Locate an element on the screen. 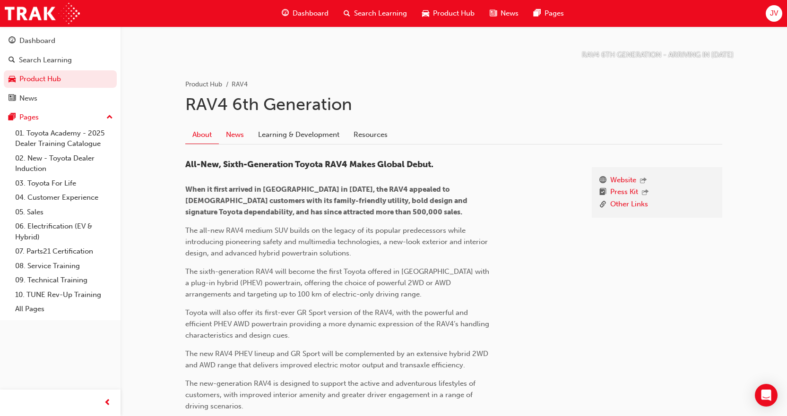 This screenshot has height=416, width=787. a: Dashboard is located at coordinates (60, 41).